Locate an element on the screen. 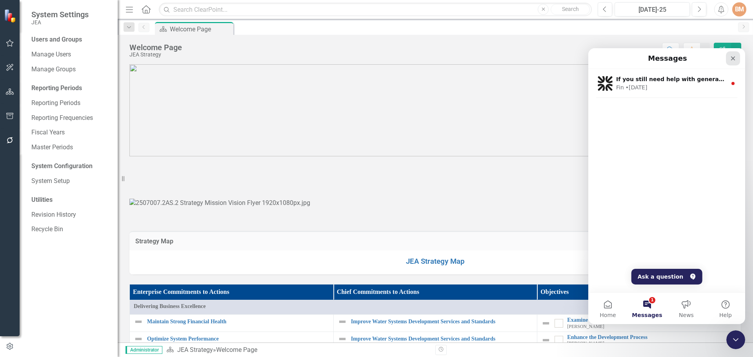  div: Users and Groups is located at coordinates (71, 40).